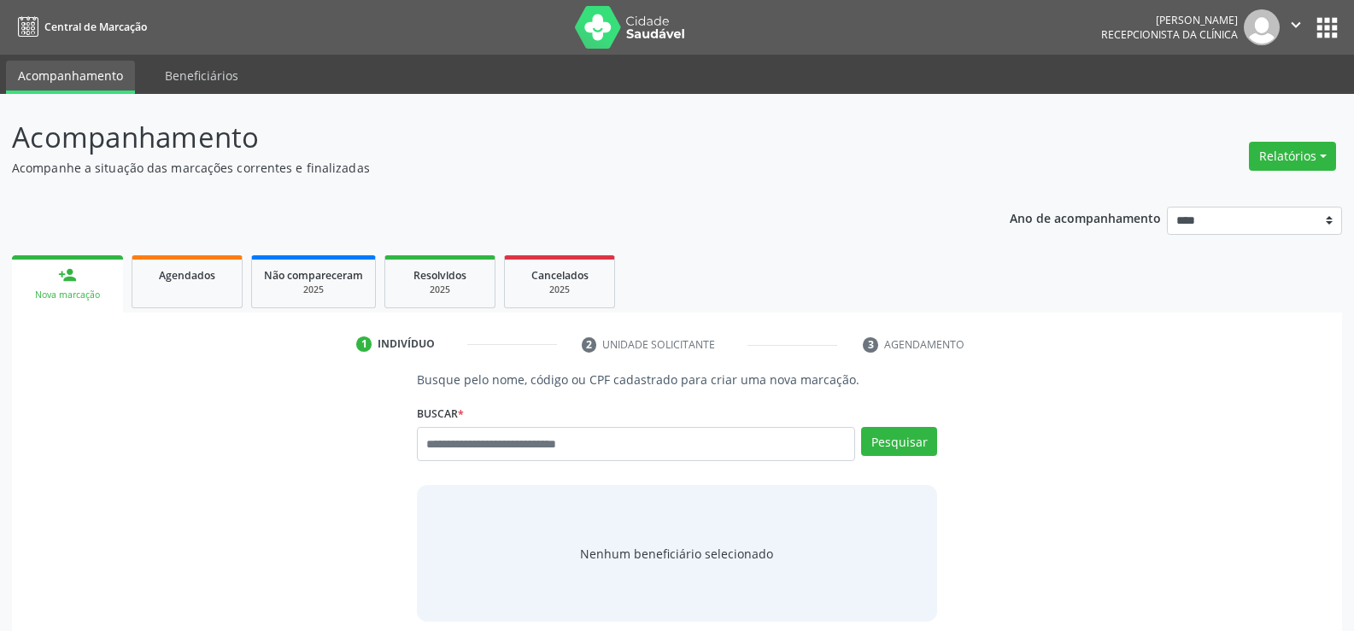 The height and width of the screenshot is (631, 1354). I want to click on a: Acompanhamento, so click(70, 77).